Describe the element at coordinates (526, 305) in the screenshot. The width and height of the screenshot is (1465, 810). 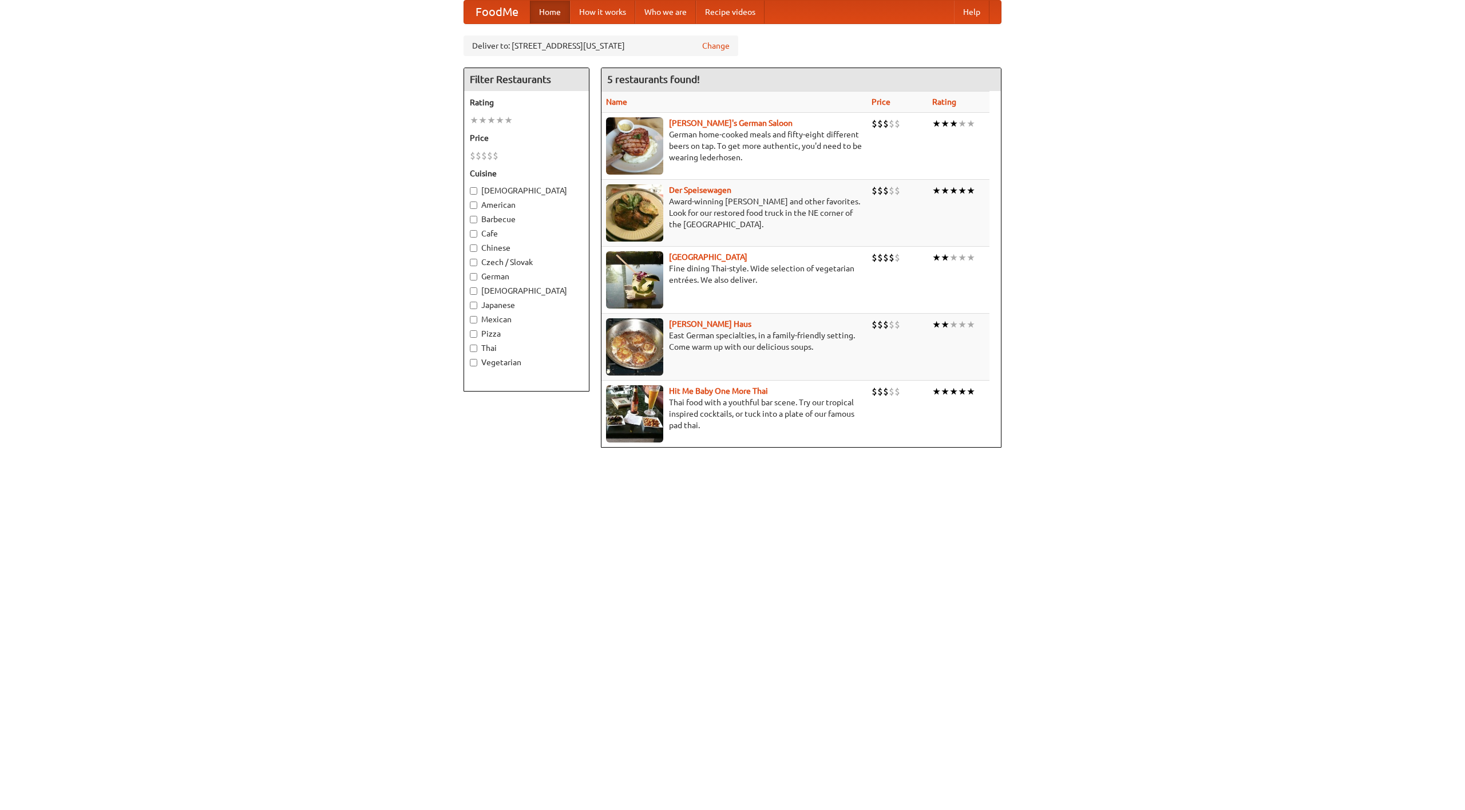
I see `label: Japanese` at that location.